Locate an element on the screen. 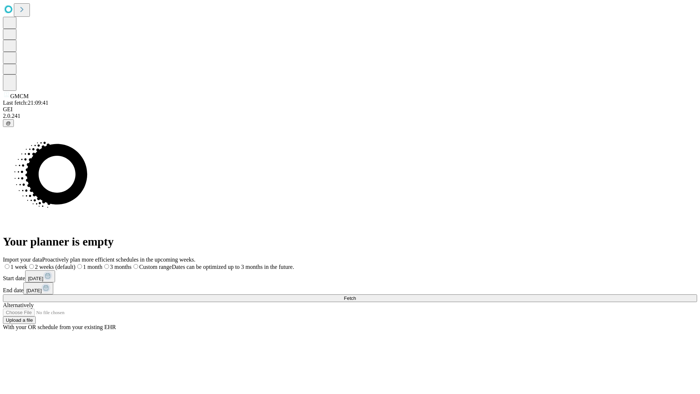 The width and height of the screenshot is (700, 394). span: Alternatively is located at coordinates (18, 305).